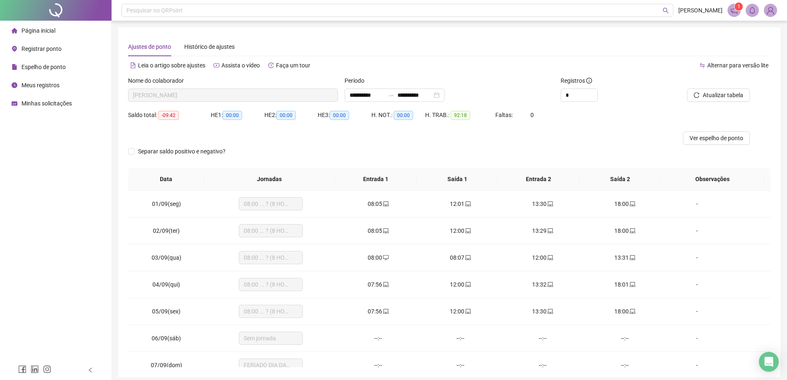 The width and height of the screenshot is (787, 380). Describe the element at coordinates (133, 65) in the screenshot. I see `span: file-text` at that location.